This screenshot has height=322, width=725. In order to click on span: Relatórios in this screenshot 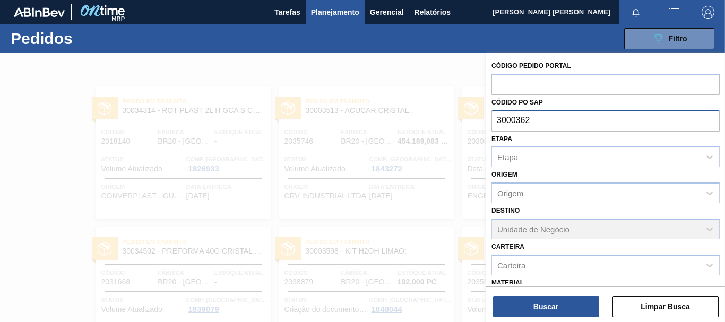, I will do `click(433, 12)`.